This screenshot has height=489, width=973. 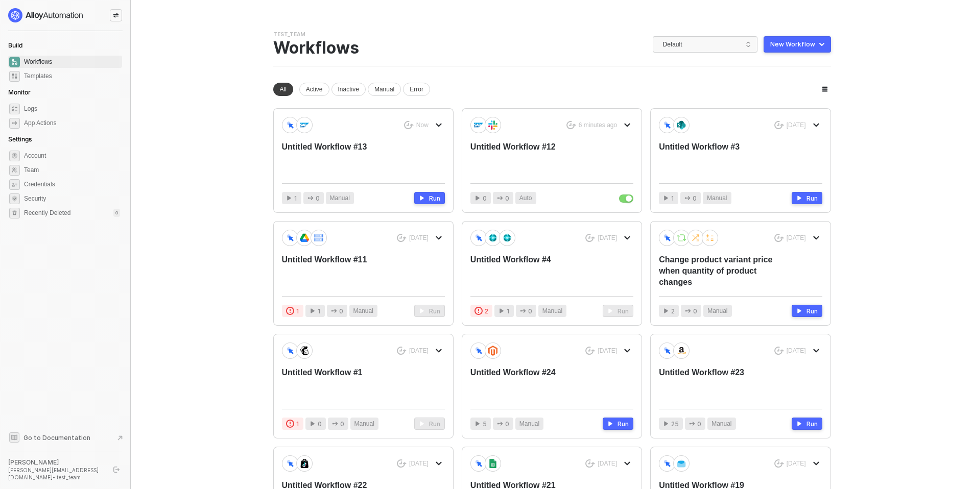 What do you see at coordinates (14, 438) in the screenshot?
I see `span: documentation` at bounding box center [14, 438].